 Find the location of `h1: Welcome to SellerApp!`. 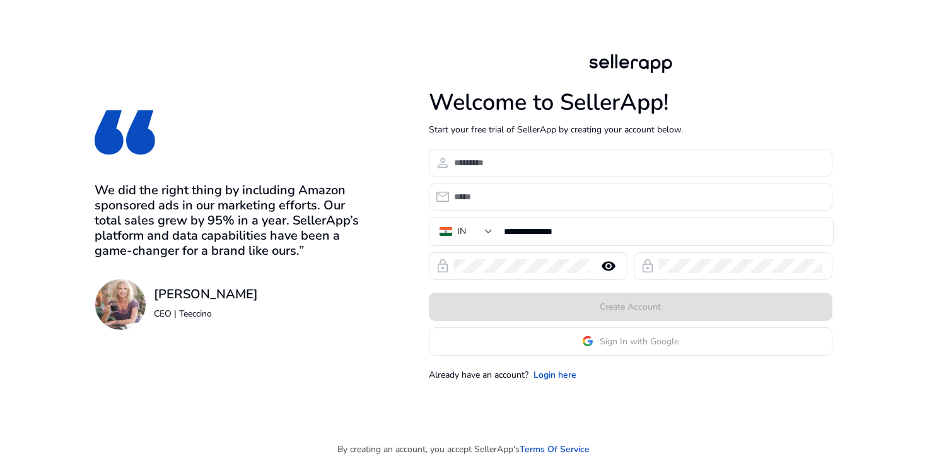

h1: Welcome to SellerApp! is located at coordinates (630, 102).